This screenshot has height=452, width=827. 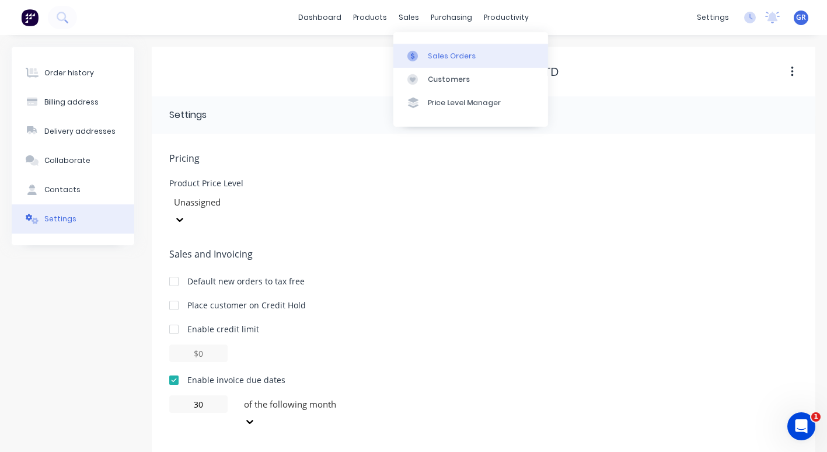 What do you see at coordinates (73, 190) in the screenshot?
I see `button: Contacts` at bounding box center [73, 190].